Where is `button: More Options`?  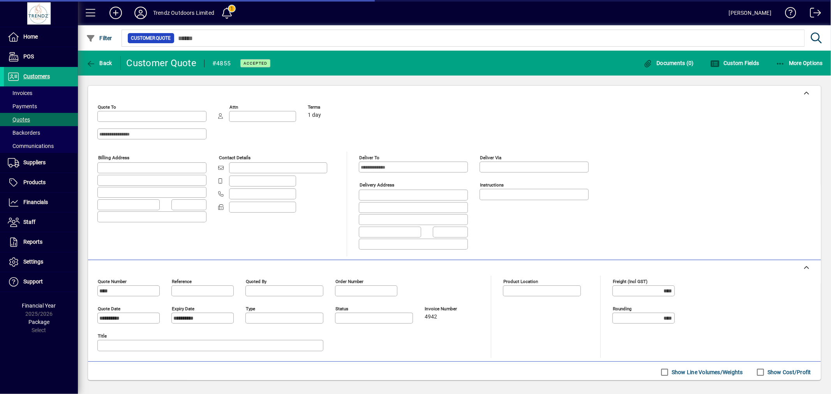 button: More Options is located at coordinates (799, 63).